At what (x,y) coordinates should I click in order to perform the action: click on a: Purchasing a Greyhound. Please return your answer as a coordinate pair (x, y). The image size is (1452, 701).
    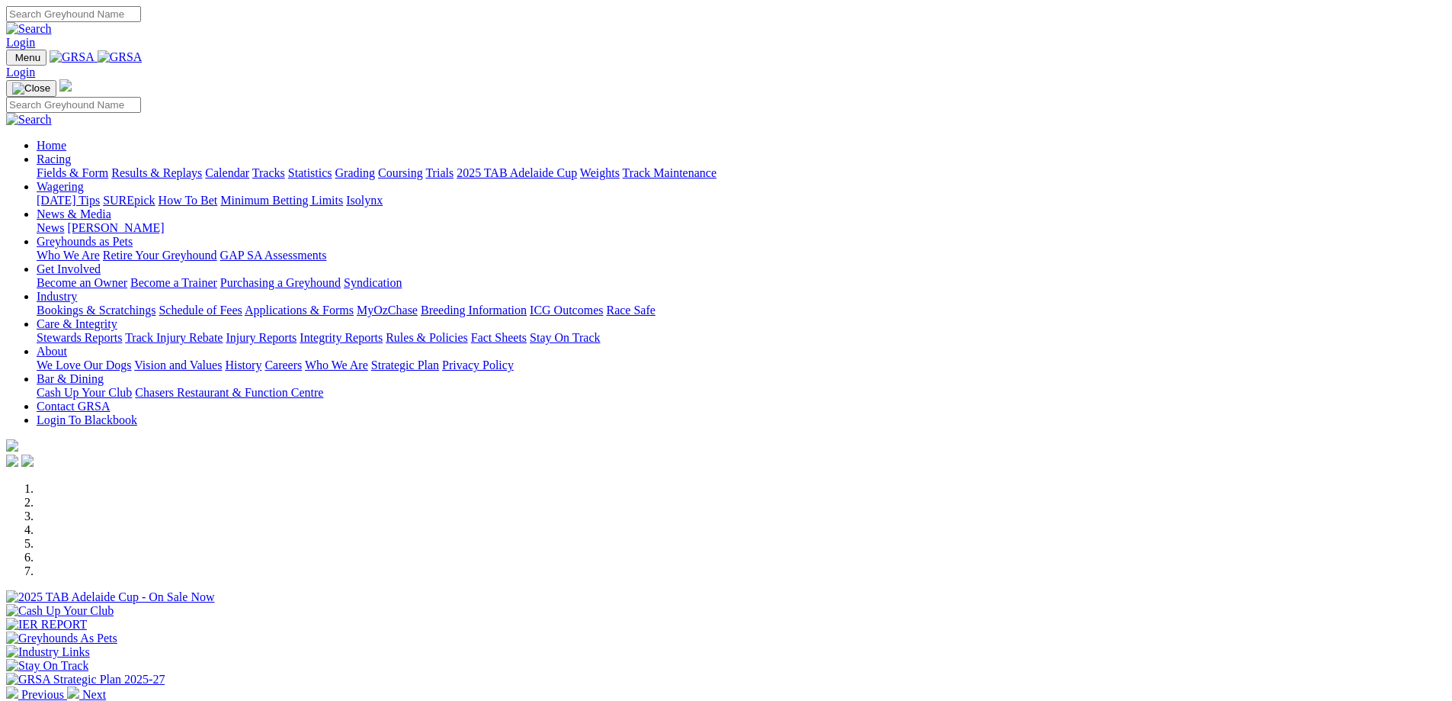
    Looking at the image, I should click on (281, 282).